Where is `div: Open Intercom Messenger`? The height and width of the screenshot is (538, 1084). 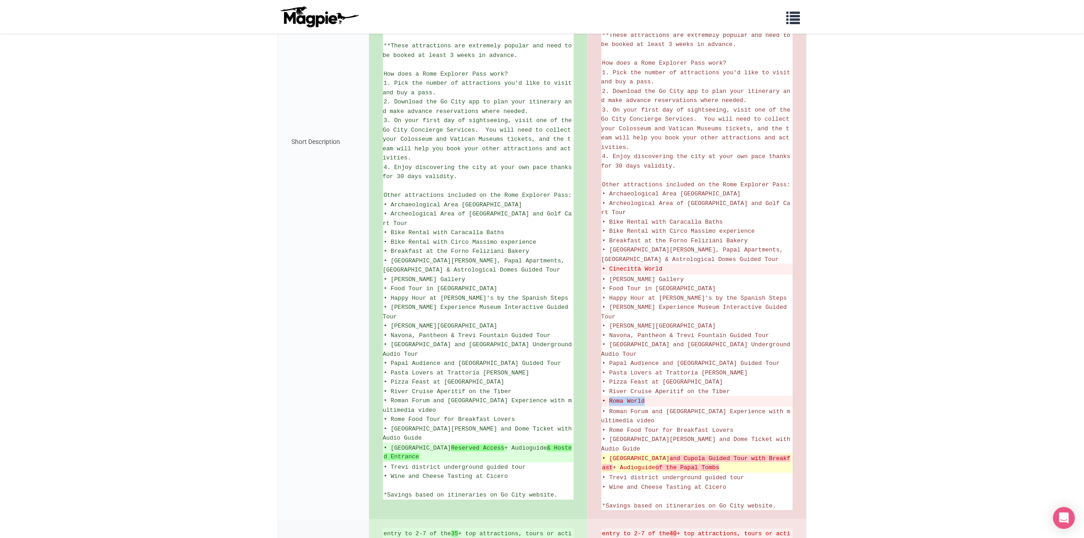 div: Open Intercom Messenger is located at coordinates (1064, 518).